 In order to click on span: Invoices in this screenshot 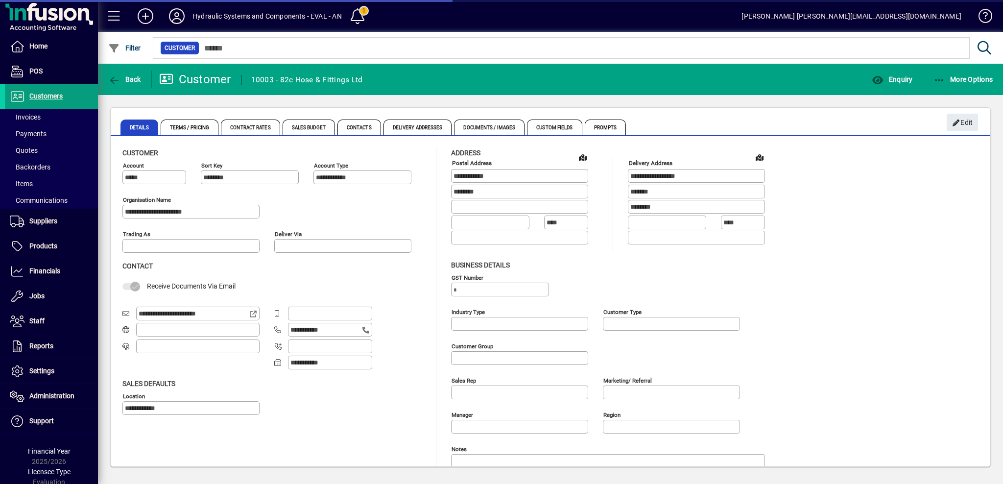, I will do `click(25, 117)`.